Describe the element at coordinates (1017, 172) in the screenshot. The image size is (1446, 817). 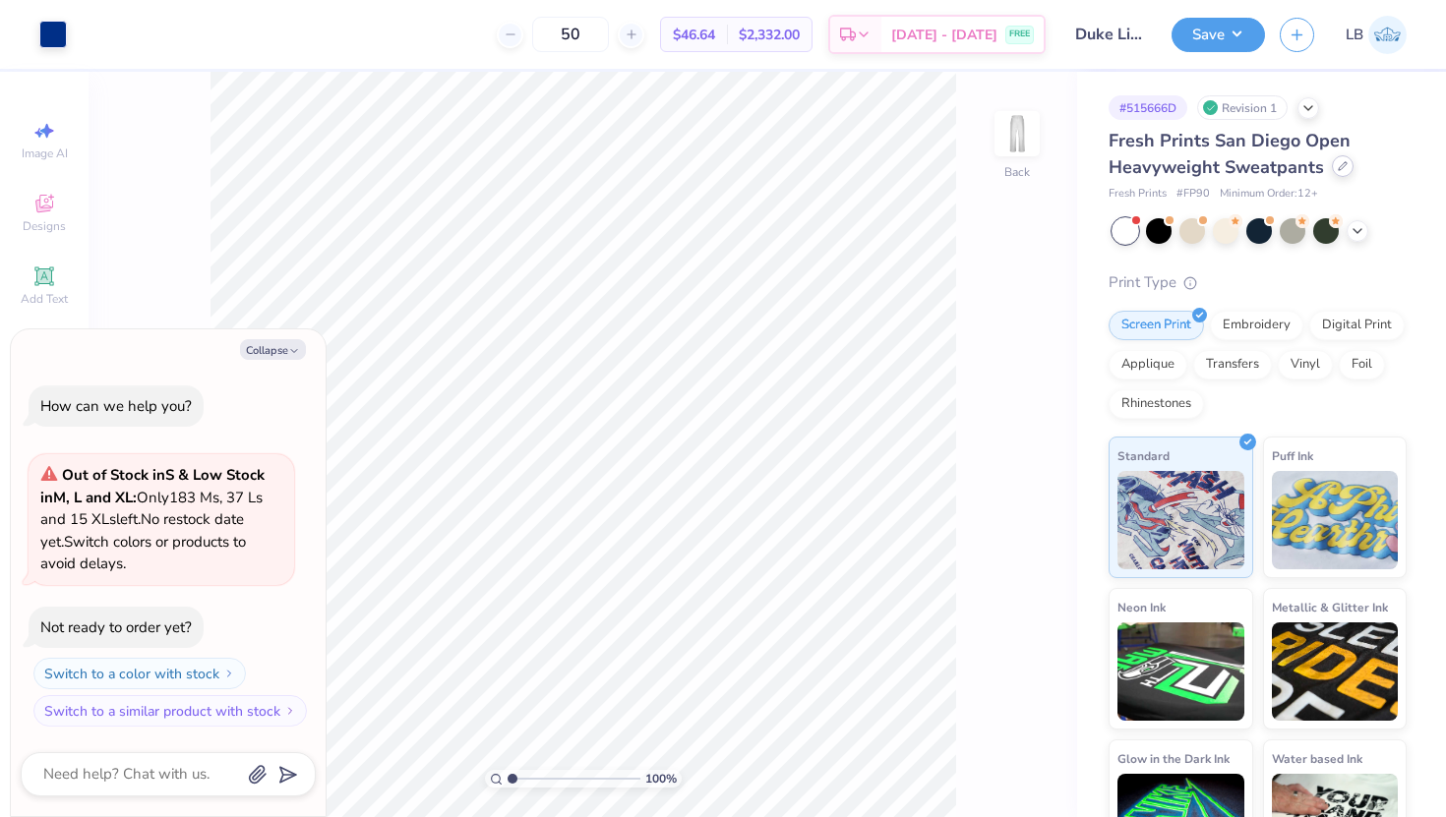
I see `div: Back` at that location.